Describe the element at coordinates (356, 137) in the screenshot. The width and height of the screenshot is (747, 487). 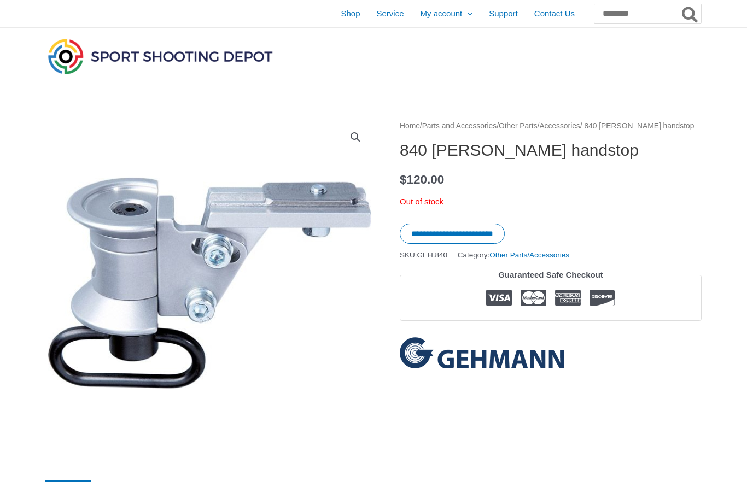
I see `a: View full-screen image gallery` at that location.